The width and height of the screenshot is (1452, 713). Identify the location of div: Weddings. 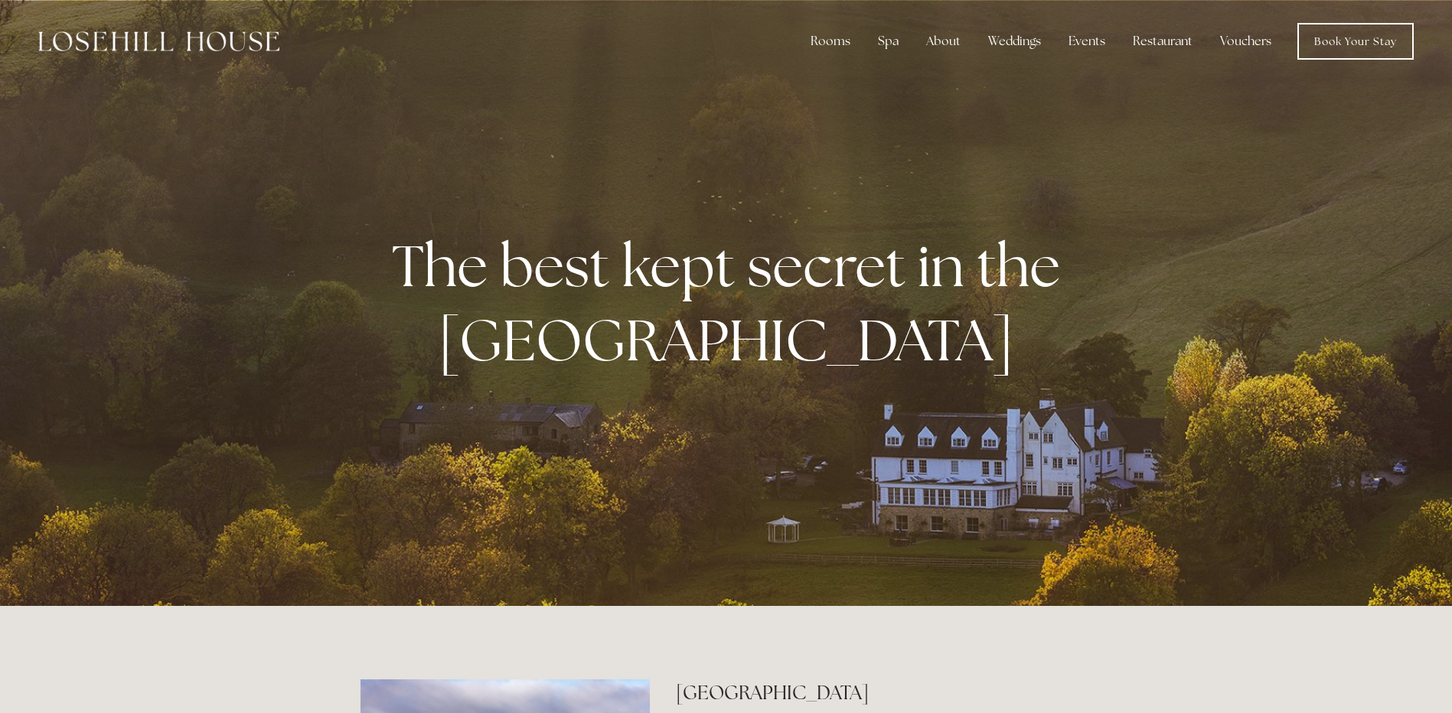
(1014, 41).